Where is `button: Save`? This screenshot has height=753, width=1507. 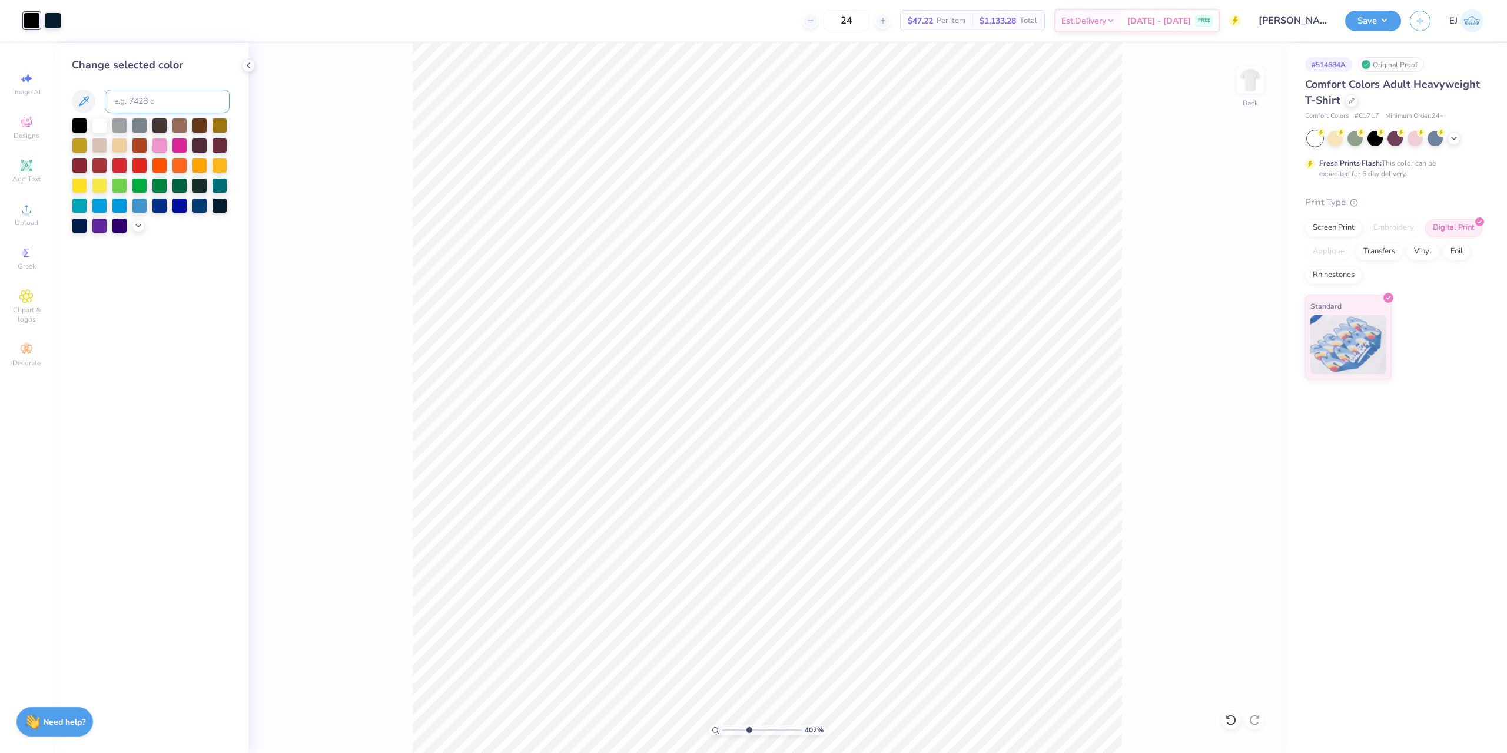
button: Save is located at coordinates (1373, 21).